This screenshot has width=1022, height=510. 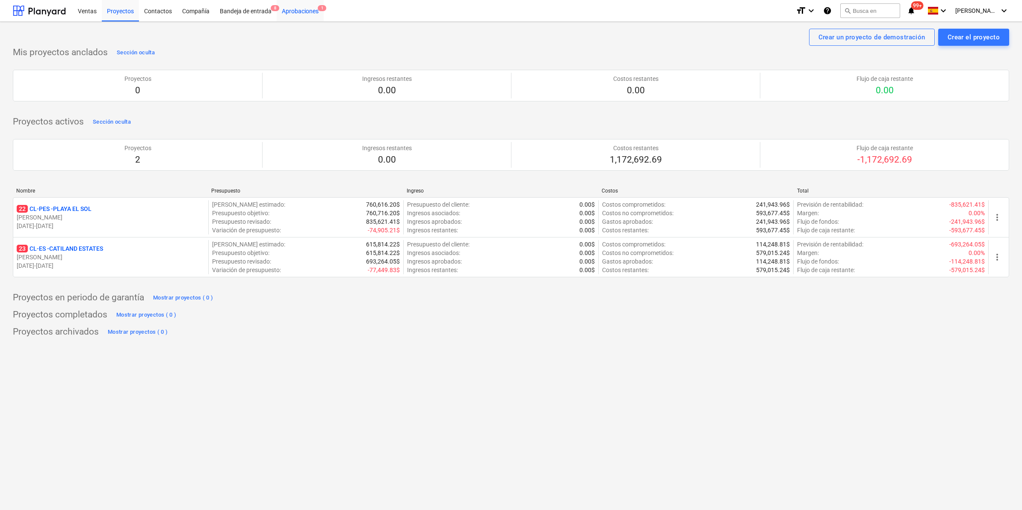 What do you see at coordinates (383, 204) in the screenshot?
I see `p: 760,616.20$` at bounding box center [383, 204].